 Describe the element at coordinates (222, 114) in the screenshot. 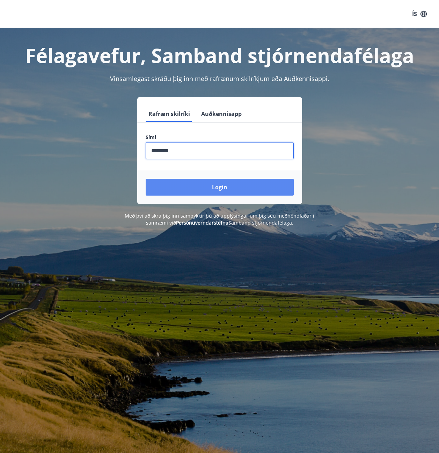

I see `button: Auðkennisapp` at that location.